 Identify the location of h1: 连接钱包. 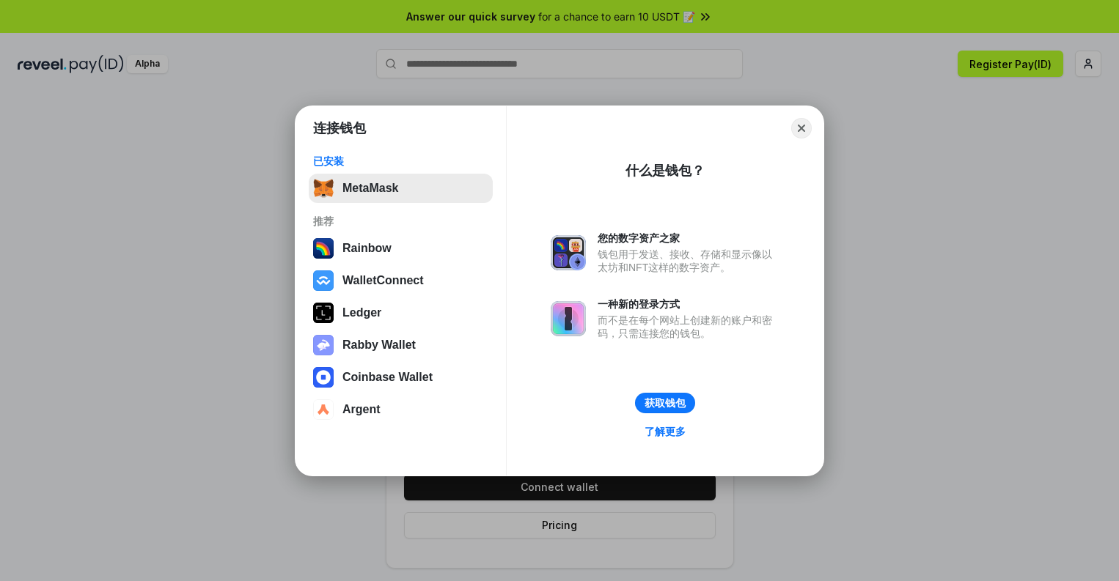
(339, 128).